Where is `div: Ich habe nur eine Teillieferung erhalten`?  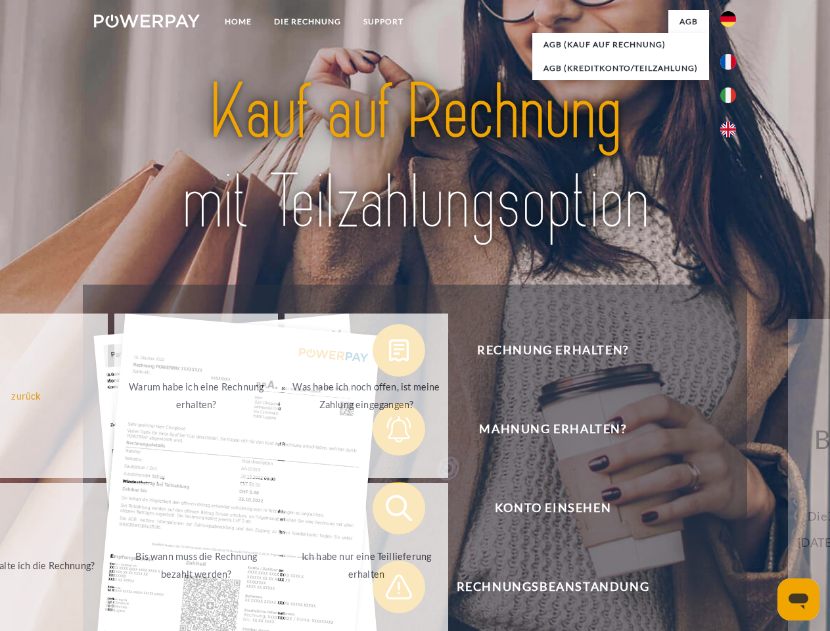 div: Ich habe nur eine Teillieferung erhalten is located at coordinates (366, 565).